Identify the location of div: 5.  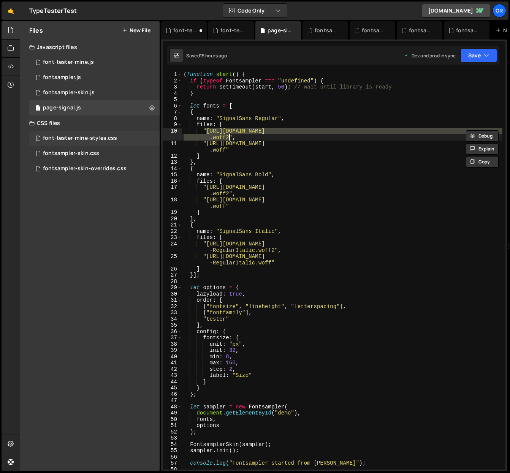
(172, 99).